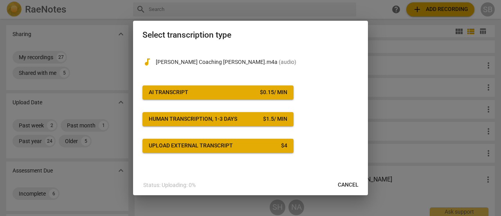  Describe the element at coordinates (147, 62) in the screenshot. I see `span: audiotrack` at that location.